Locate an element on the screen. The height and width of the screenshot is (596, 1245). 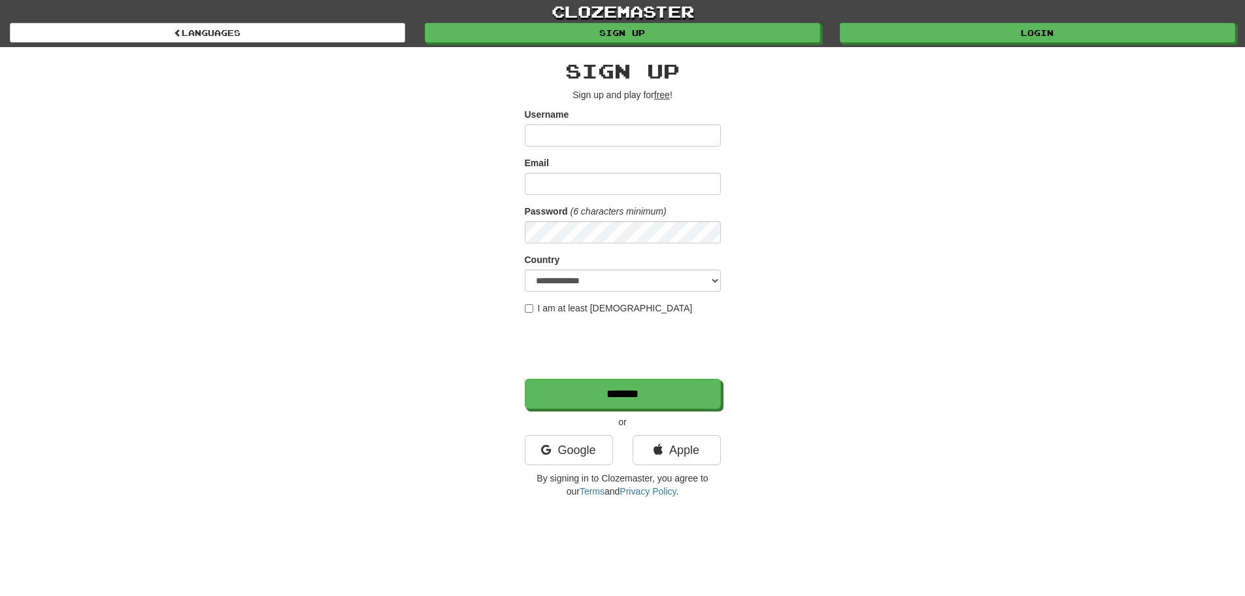
a: Sign up is located at coordinates (622, 33).